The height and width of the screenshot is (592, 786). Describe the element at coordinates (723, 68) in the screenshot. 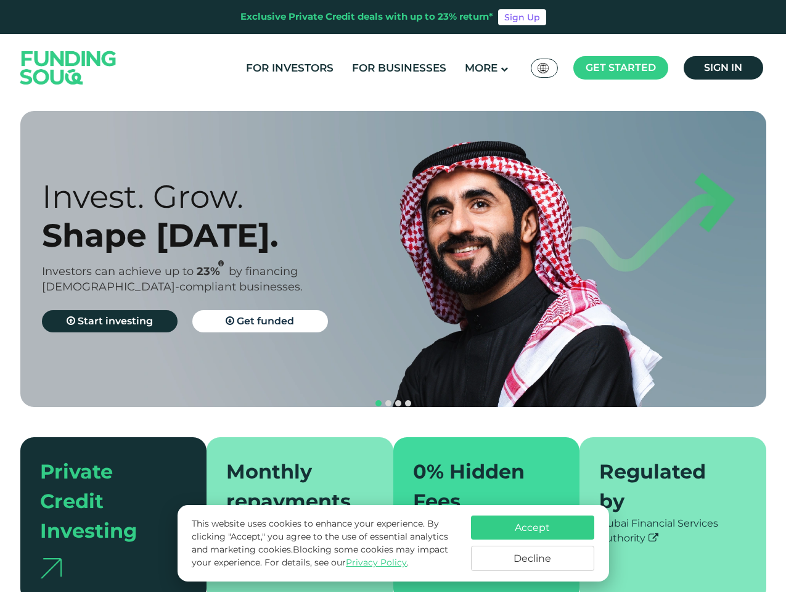

I see `a: Sign in` at that location.